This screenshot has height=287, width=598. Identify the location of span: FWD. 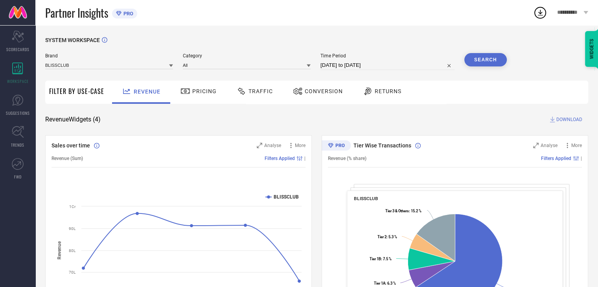
(18, 176).